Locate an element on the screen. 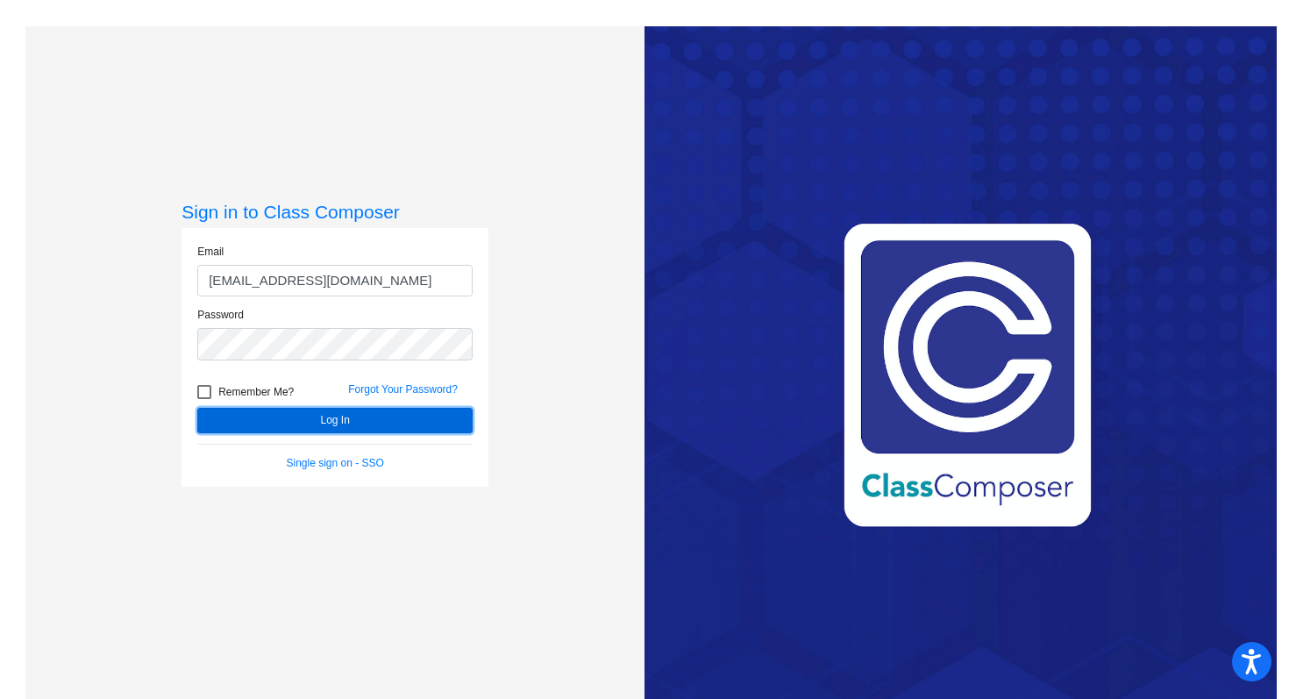  span: Remember Me? is located at coordinates (256, 392).